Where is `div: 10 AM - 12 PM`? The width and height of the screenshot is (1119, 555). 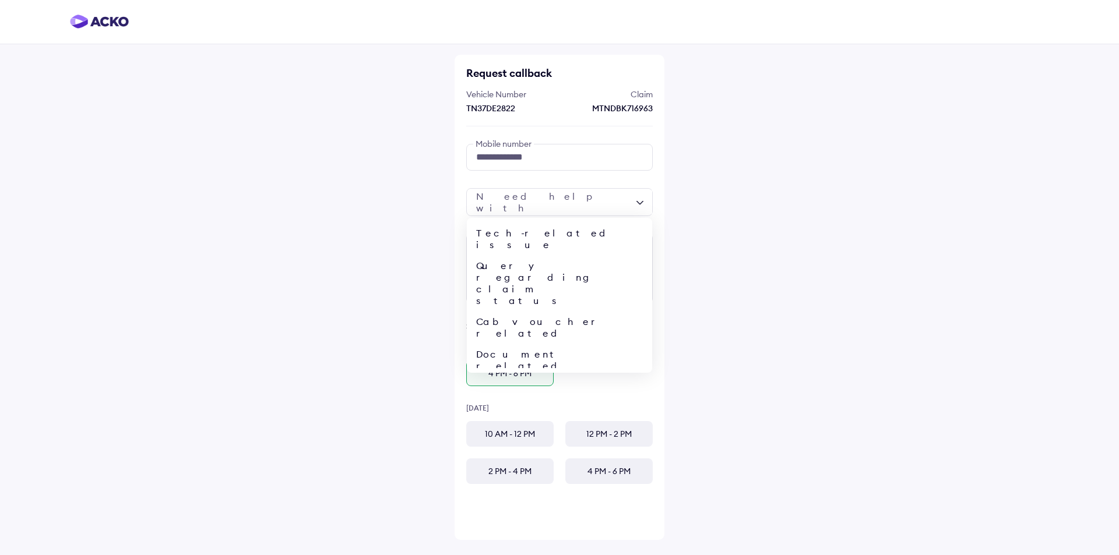 div: 10 AM - 12 PM is located at coordinates (510, 434).